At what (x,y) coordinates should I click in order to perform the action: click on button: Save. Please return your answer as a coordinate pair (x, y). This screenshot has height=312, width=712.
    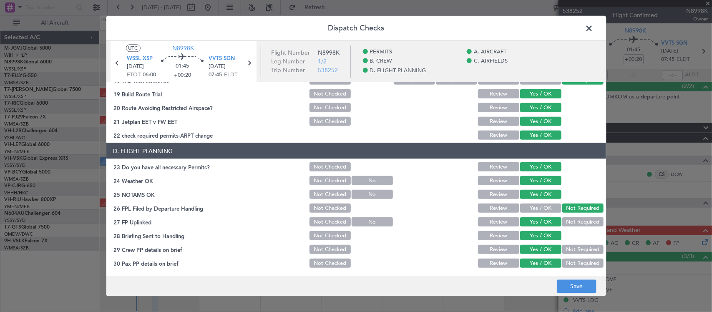
    Looking at the image, I should click on (576, 286).